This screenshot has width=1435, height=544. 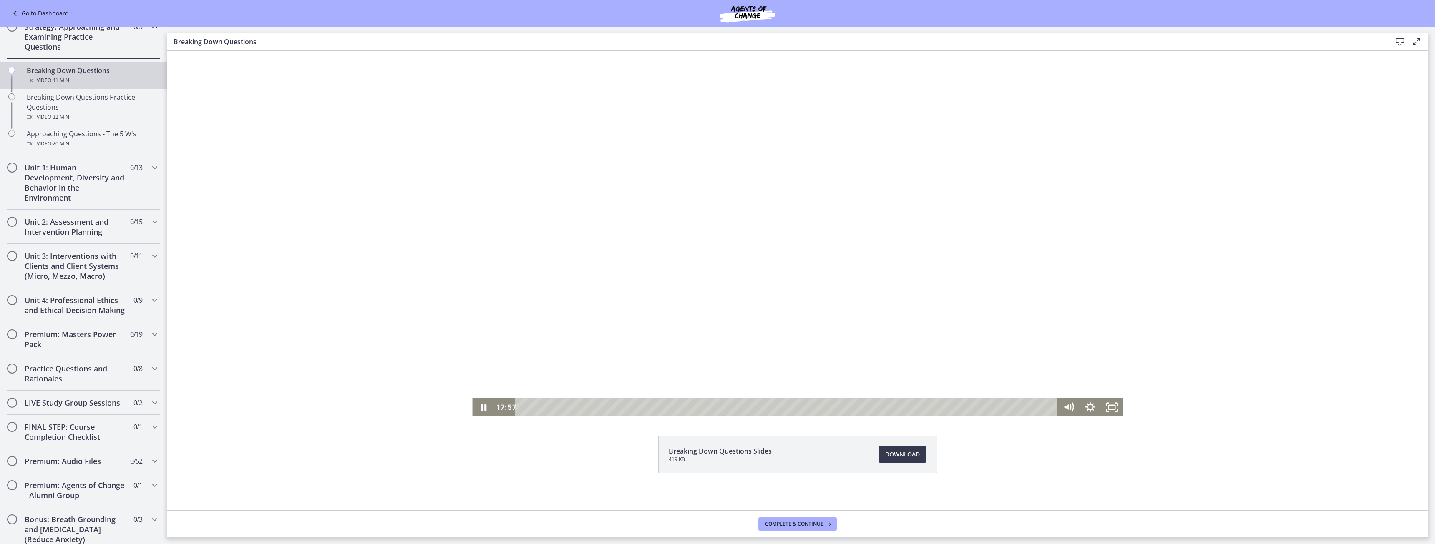 What do you see at coordinates (776, 42) in the screenshot?
I see `h3: Breaking Down Questions` at bounding box center [776, 42].